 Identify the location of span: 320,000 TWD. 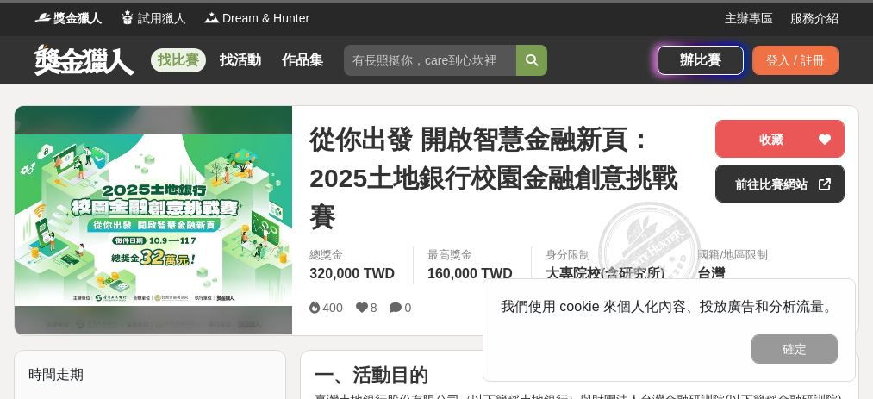
(352, 273).